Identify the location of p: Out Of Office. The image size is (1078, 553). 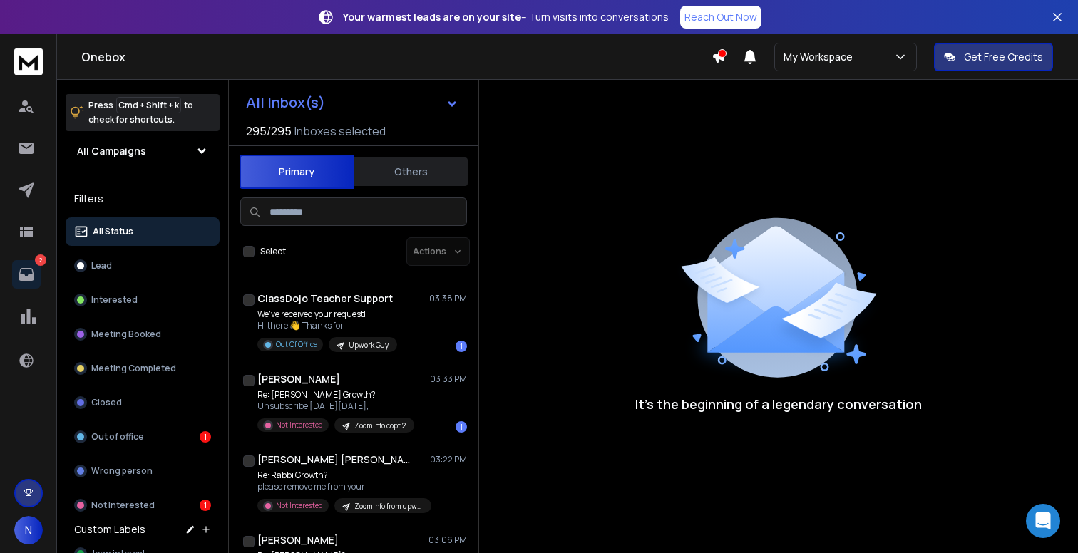
(297, 344).